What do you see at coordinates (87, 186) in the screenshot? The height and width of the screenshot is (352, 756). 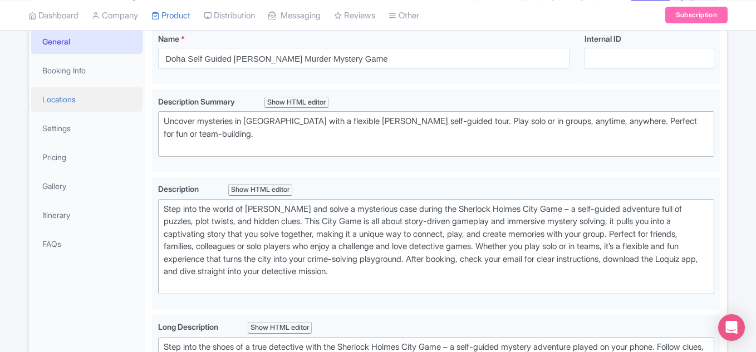 I see `a: Gallery` at bounding box center [87, 186].